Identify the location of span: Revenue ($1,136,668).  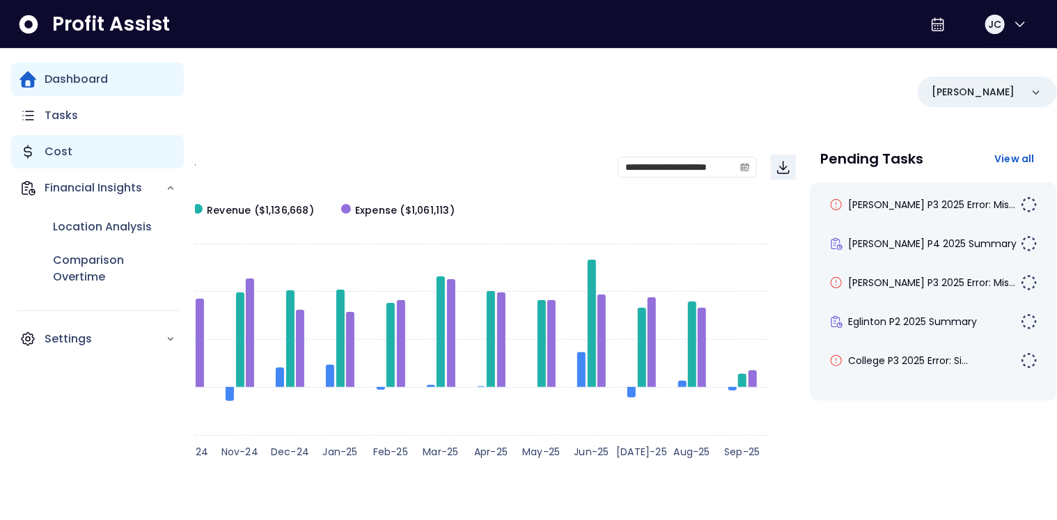
(260, 210).